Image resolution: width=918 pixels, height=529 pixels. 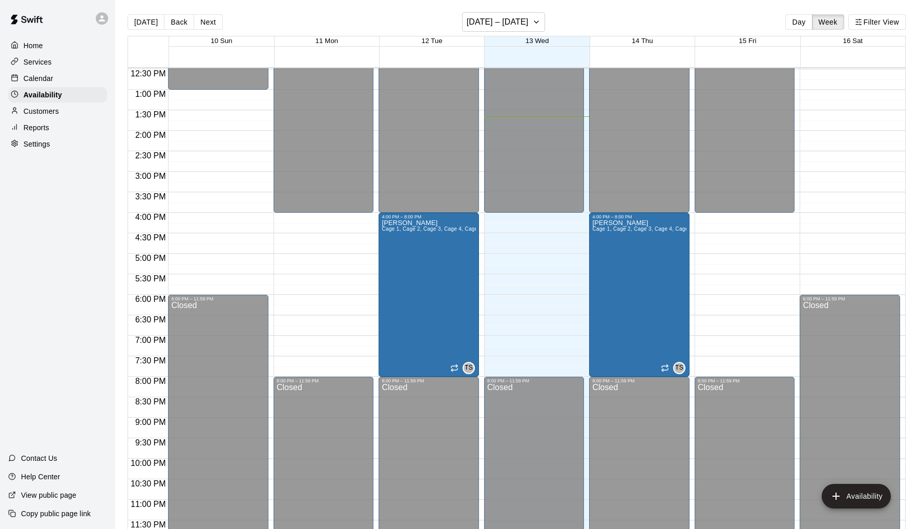 I want to click on button: Next, so click(x=208, y=22).